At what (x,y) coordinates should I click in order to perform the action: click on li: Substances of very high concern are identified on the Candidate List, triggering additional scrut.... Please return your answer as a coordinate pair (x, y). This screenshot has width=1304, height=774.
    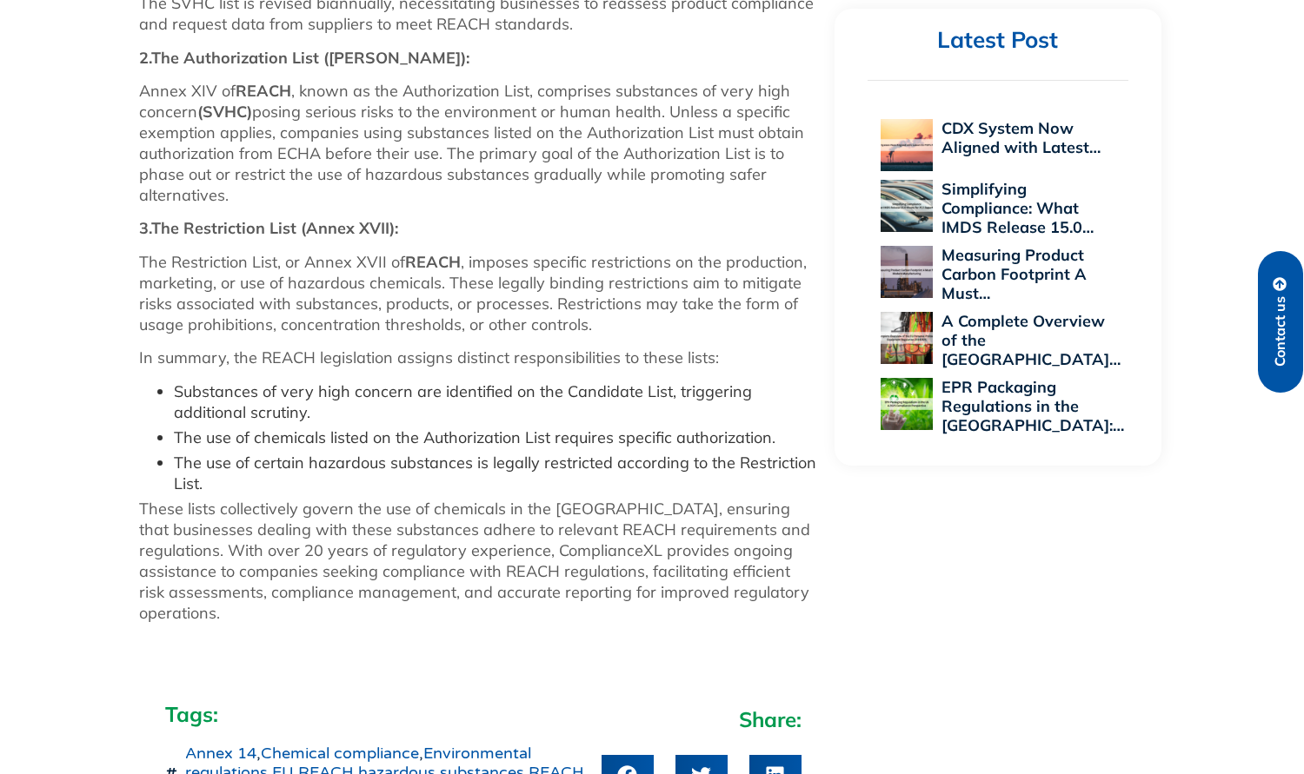
    Looking at the image, I should click on (495, 402).